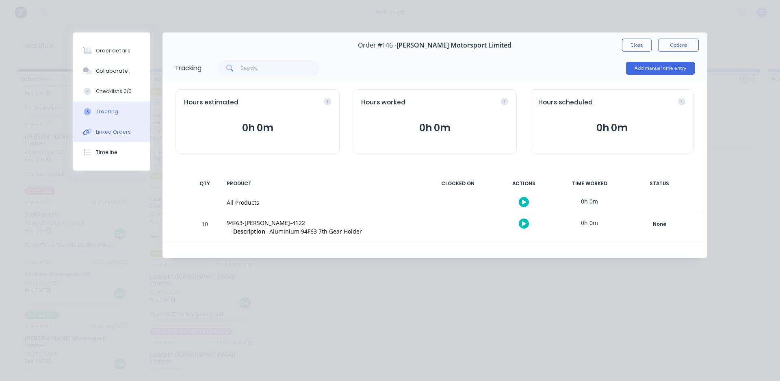 Image resolution: width=780 pixels, height=381 pixels. What do you see at coordinates (659, 224) in the screenshot?
I see `button: None` at bounding box center [659, 224].